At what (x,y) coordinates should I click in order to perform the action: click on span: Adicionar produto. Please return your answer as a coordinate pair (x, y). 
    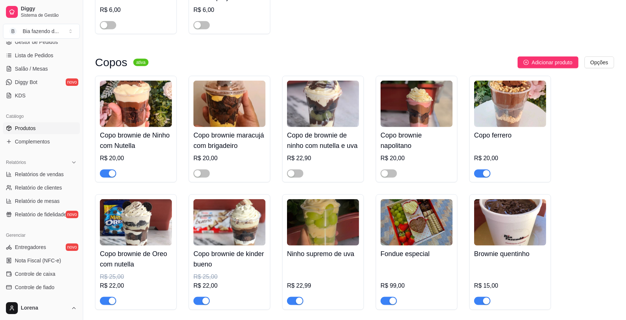
    Looking at the image, I should click on (552, 62).